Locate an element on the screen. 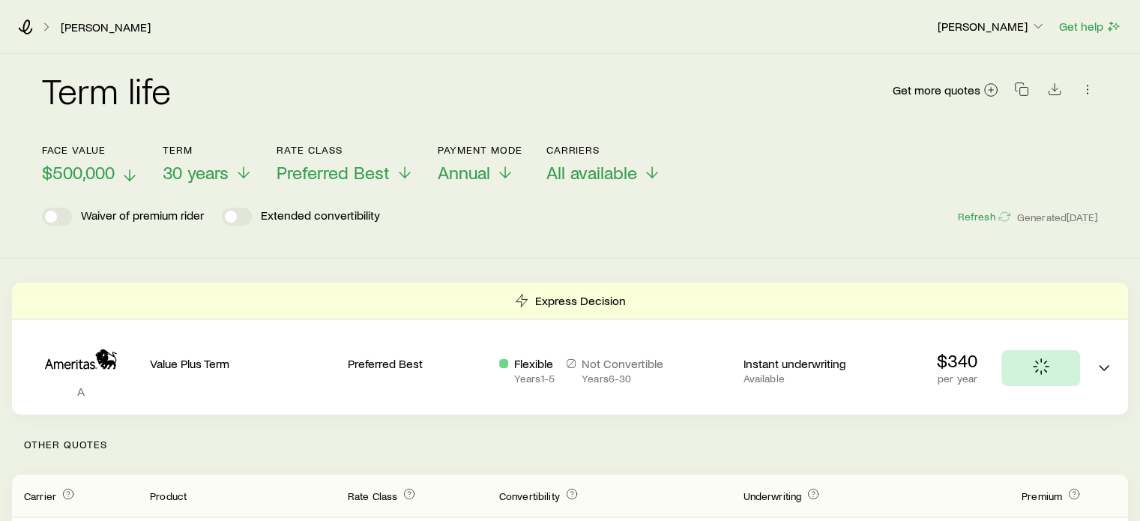  button: CarriersAll available is located at coordinates (603, 163).